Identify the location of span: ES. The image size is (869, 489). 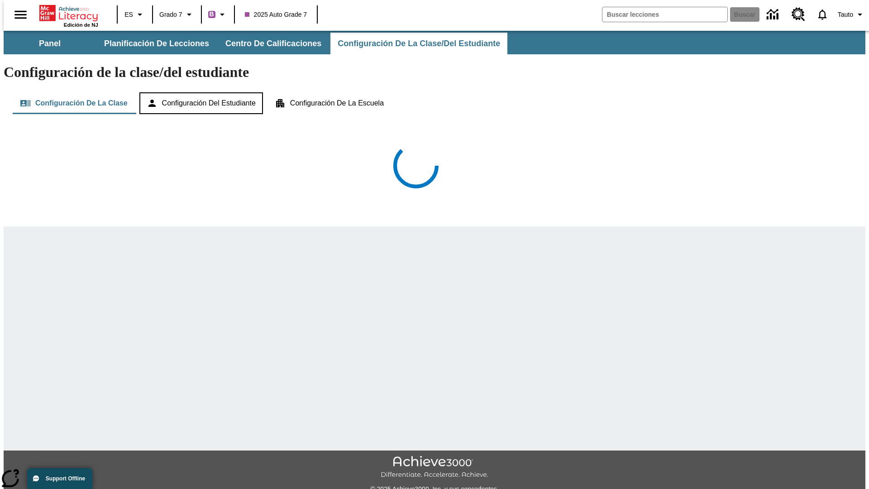
(129, 14).